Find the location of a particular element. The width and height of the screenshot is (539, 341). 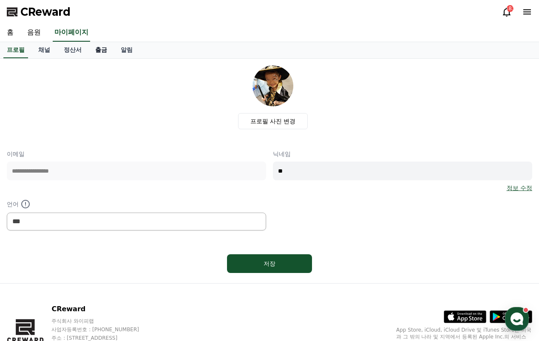

a: 정보 수정 is located at coordinates (519, 188).